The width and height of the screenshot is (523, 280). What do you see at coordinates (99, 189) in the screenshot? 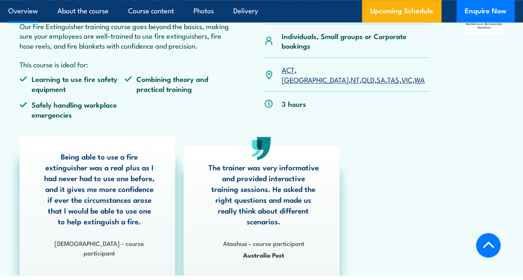
I see `p: Being able to use a fire extinguisher was a real plus as I had never had to use one before, and i...` at bounding box center [99, 189].